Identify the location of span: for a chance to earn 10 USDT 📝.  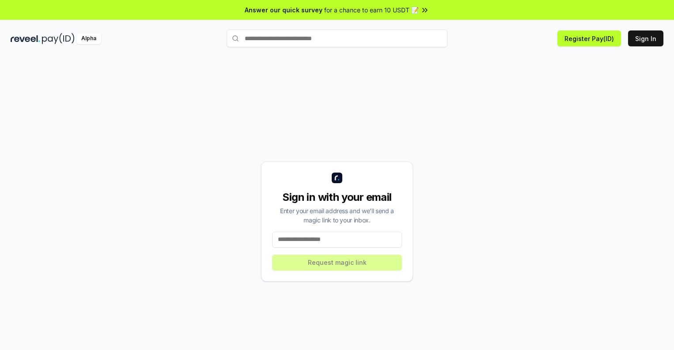
(371, 10).